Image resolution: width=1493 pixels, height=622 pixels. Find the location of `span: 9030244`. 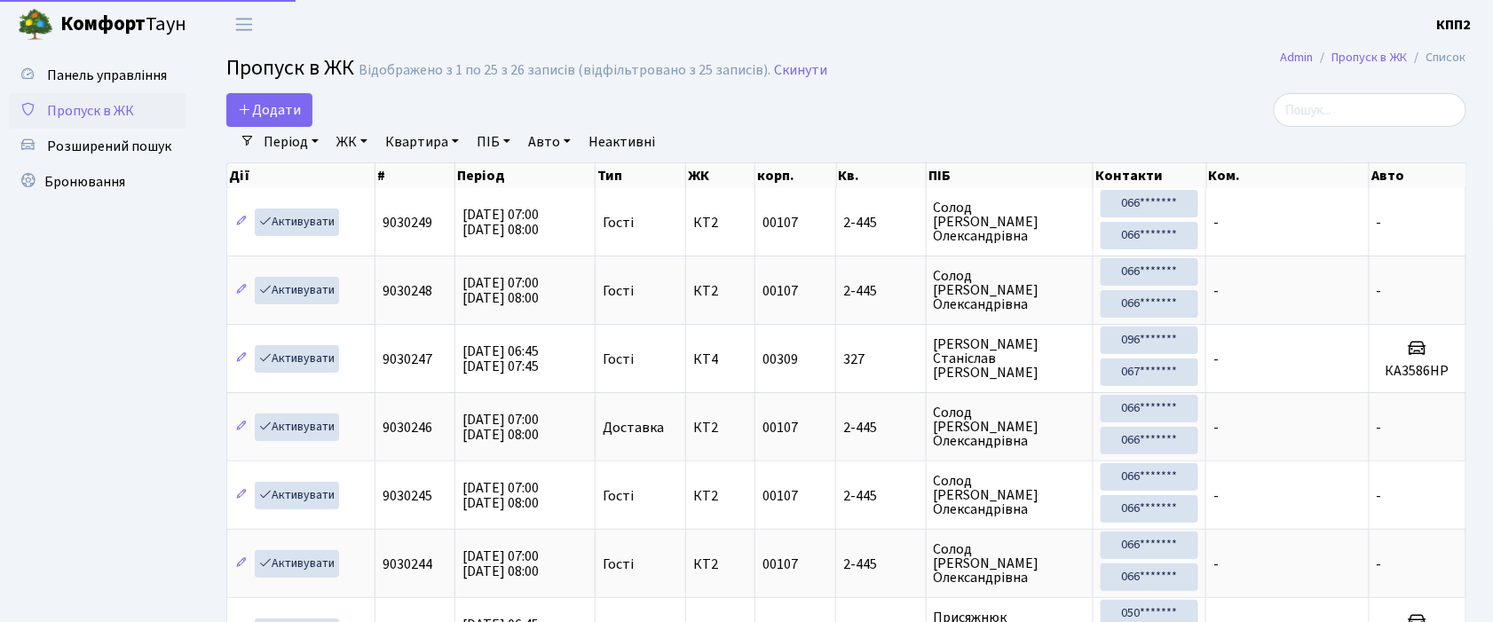

span: 9030244 is located at coordinates (407, 565).